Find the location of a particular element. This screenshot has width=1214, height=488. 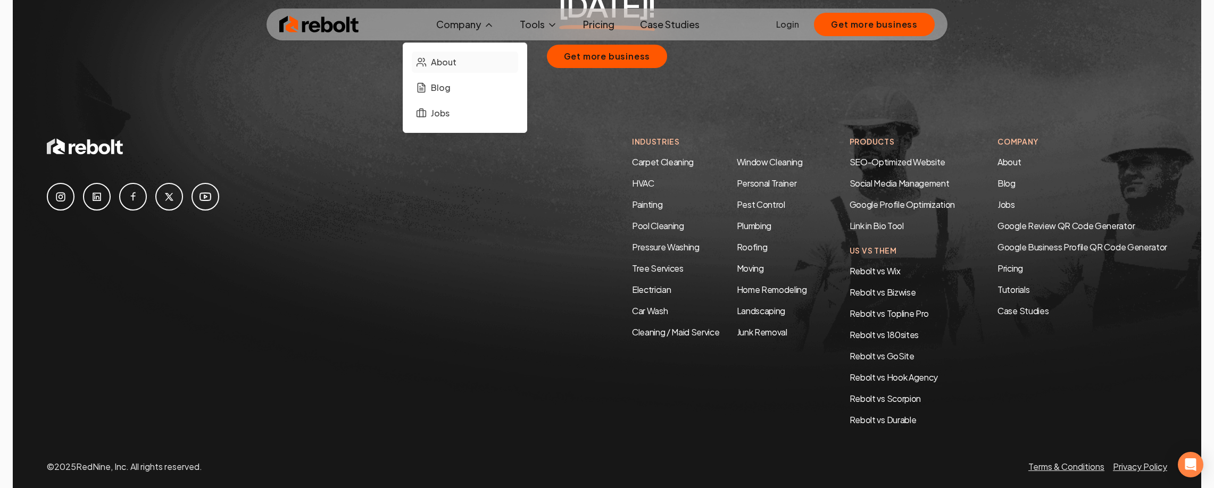

a: Rebolt vs Wix is located at coordinates (875, 271).